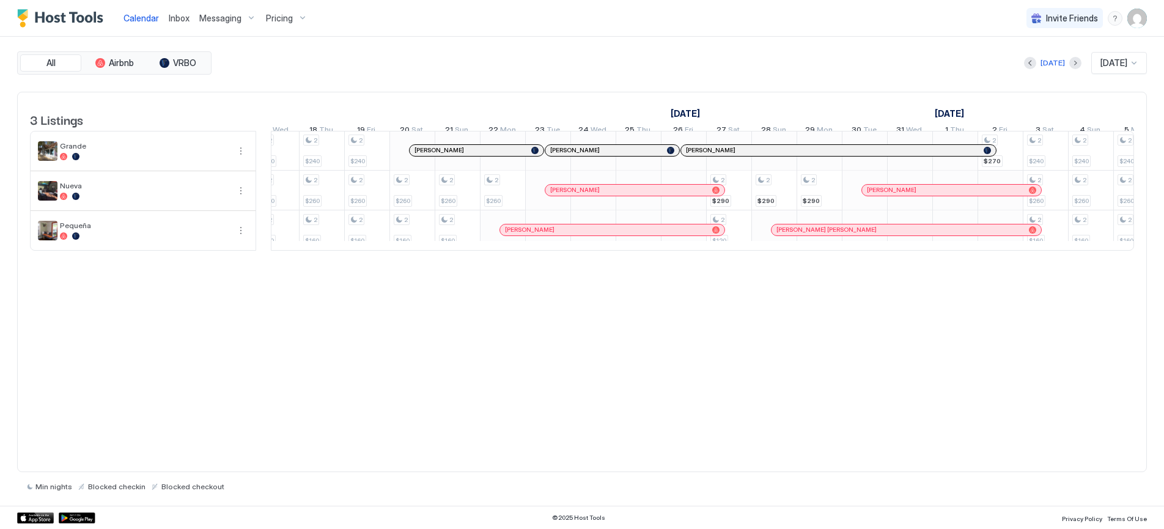 This screenshot has height=529, width=1164. What do you see at coordinates (114, 63) in the screenshot?
I see `button: Airbnb` at bounding box center [114, 63].